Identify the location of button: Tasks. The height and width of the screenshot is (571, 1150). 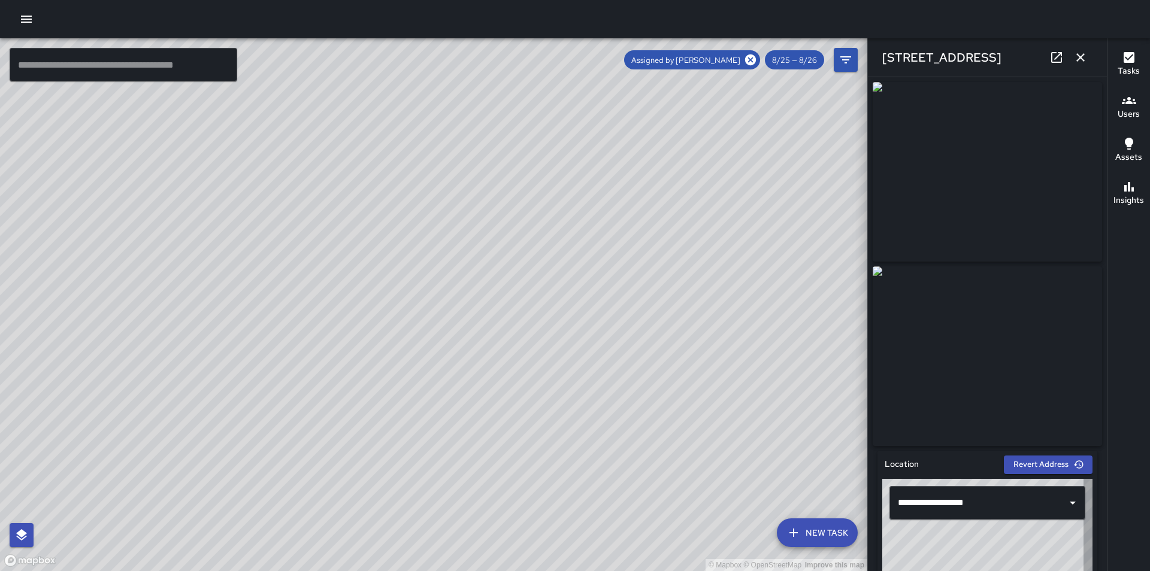
(1129, 65).